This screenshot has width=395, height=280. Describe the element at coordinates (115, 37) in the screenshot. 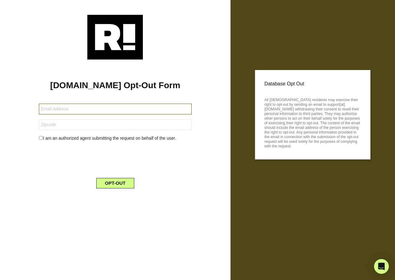

I see `img: Retention.com` at that location.